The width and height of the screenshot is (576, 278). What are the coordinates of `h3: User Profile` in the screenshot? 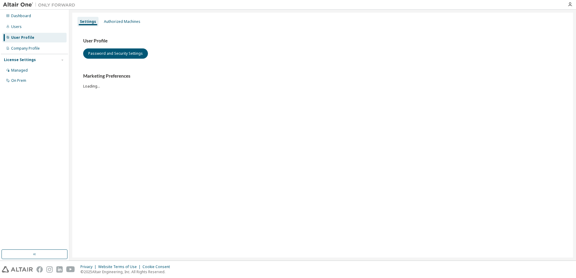 It's located at (322, 41).